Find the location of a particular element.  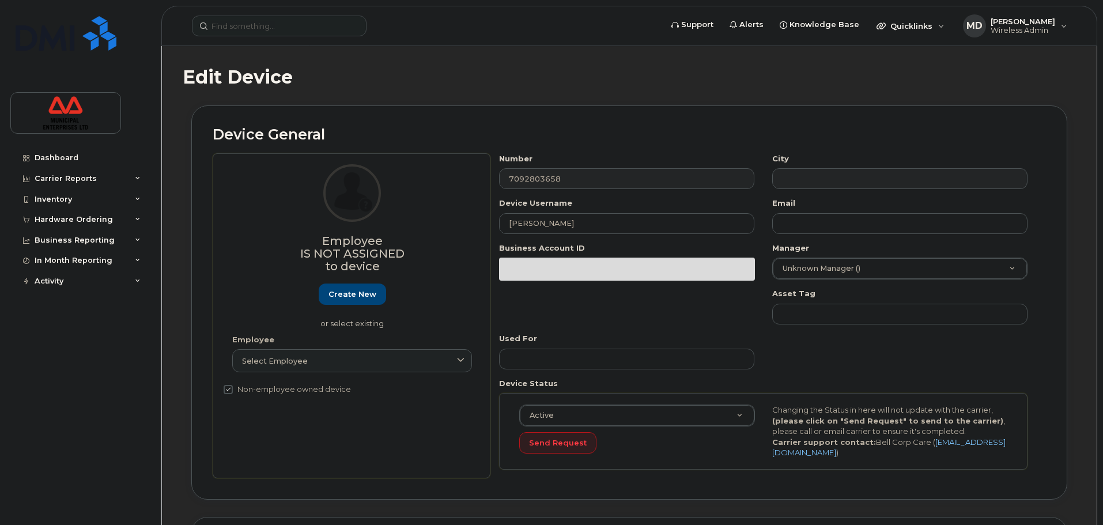

label: Manager is located at coordinates (791, 248).